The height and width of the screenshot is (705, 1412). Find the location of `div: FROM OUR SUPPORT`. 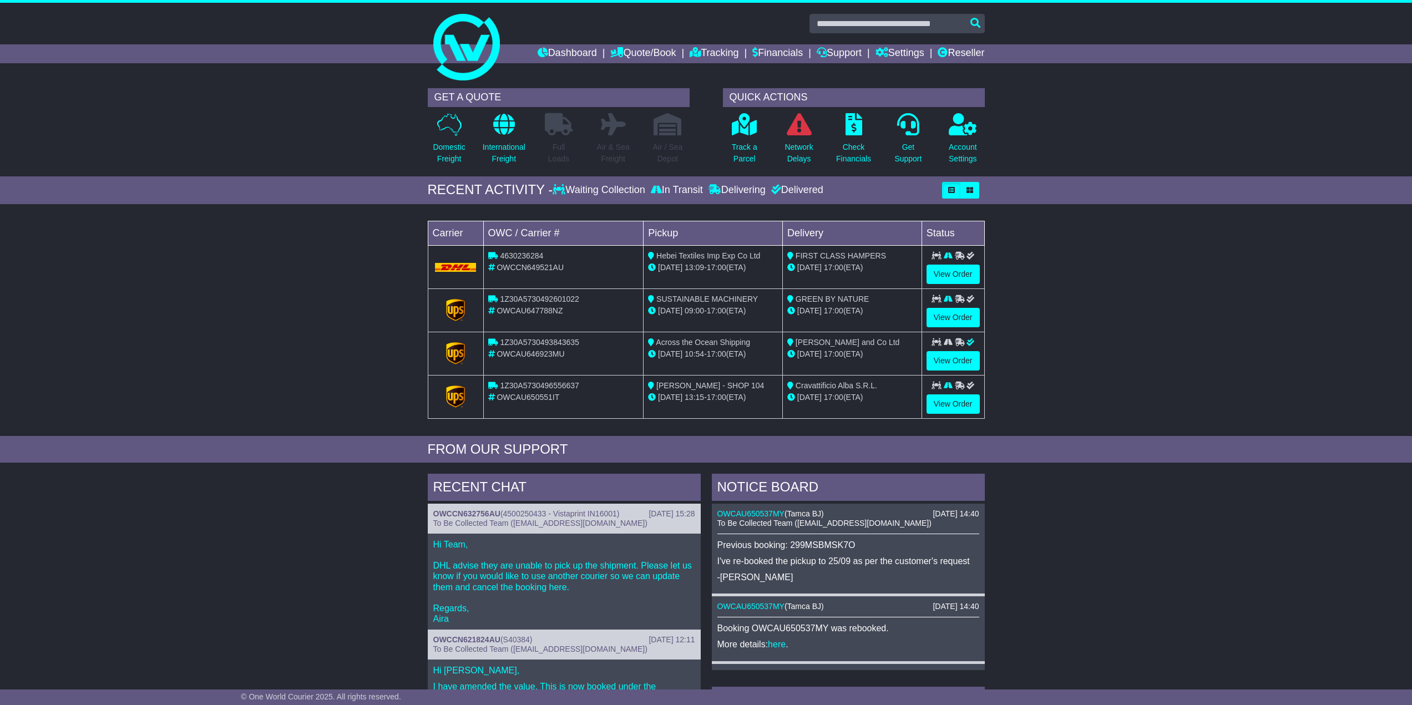

div: FROM OUR SUPPORT is located at coordinates (706, 449).